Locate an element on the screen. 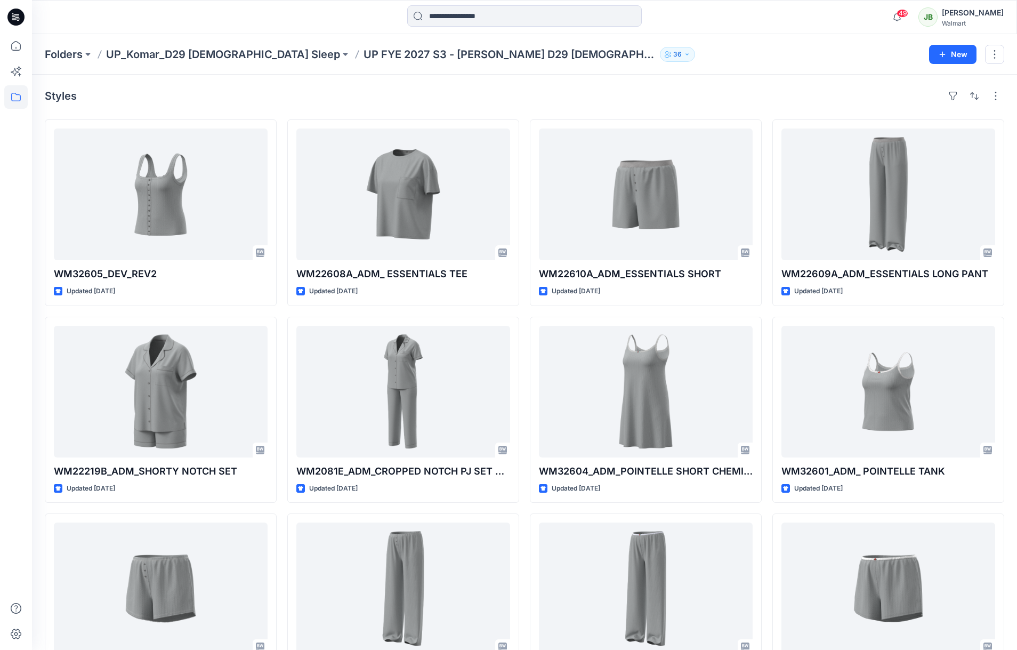 The height and width of the screenshot is (650, 1017). p: Folders is located at coordinates (63, 54).